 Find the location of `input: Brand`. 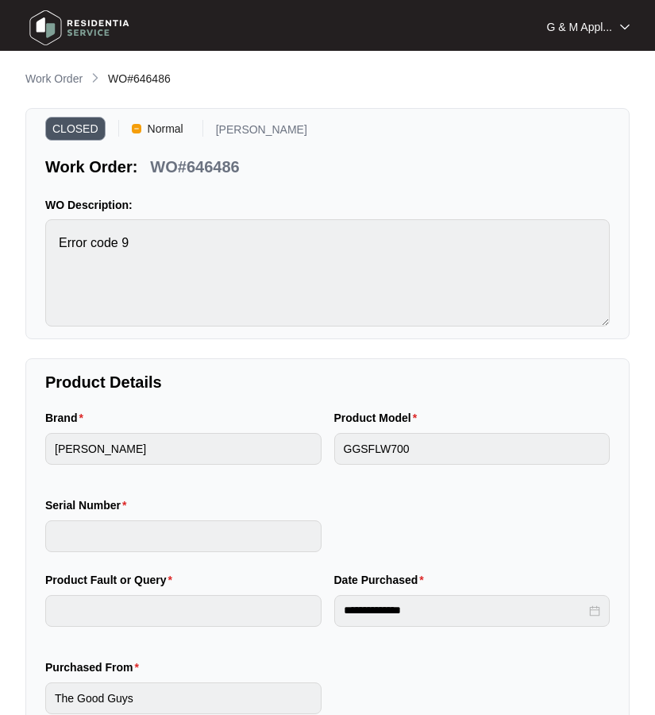

input: Brand is located at coordinates (183, 449).